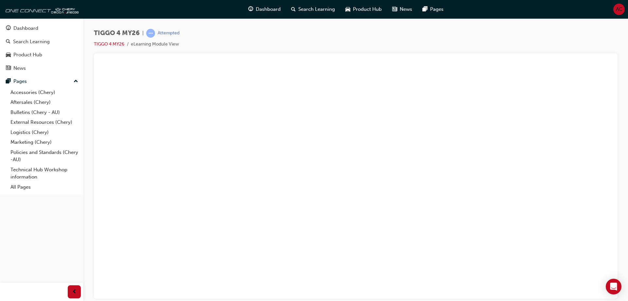  Describe the element at coordinates (44, 112) in the screenshot. I see `a: Bulletins (Chery - AU)` at that location.